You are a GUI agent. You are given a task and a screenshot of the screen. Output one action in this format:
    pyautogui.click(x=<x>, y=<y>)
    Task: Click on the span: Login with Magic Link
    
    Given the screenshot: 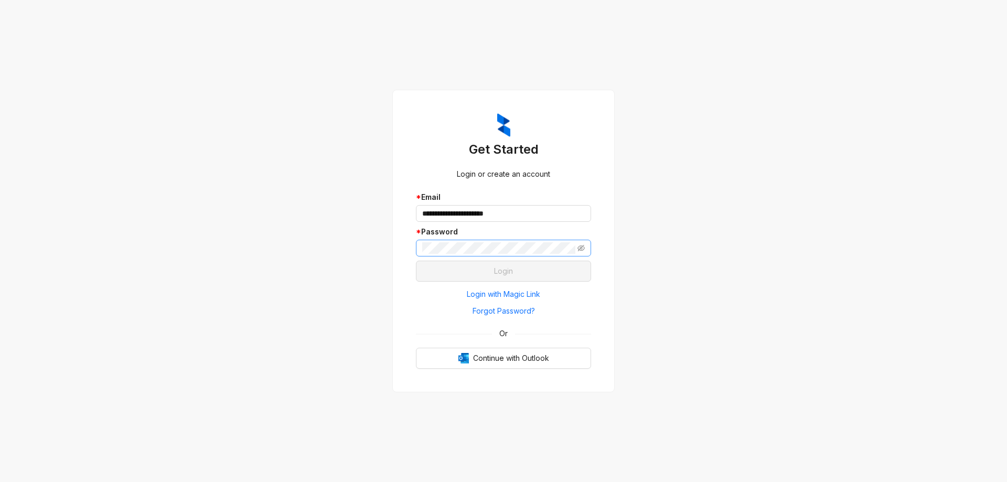 What is the action you would take?
    pyautogui.click(x=503, y=294)
    